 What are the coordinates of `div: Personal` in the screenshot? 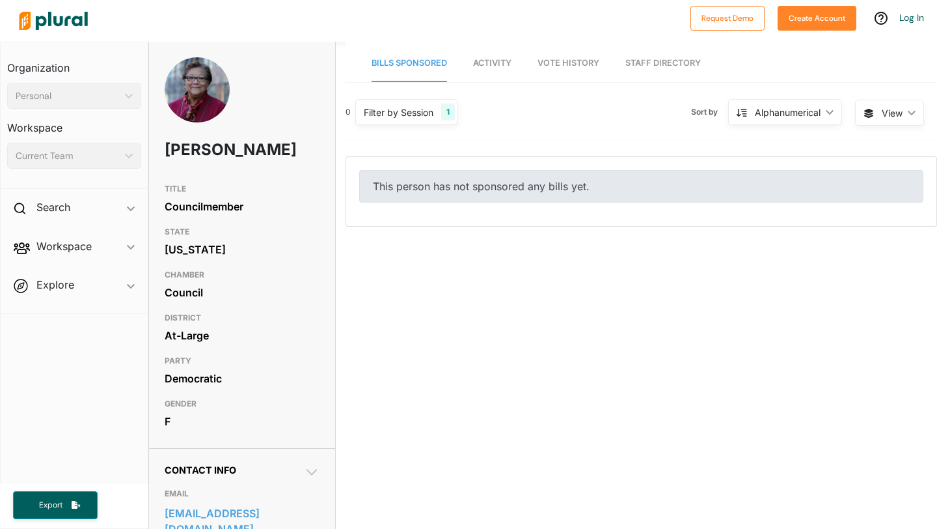 It's located at (68, 96).